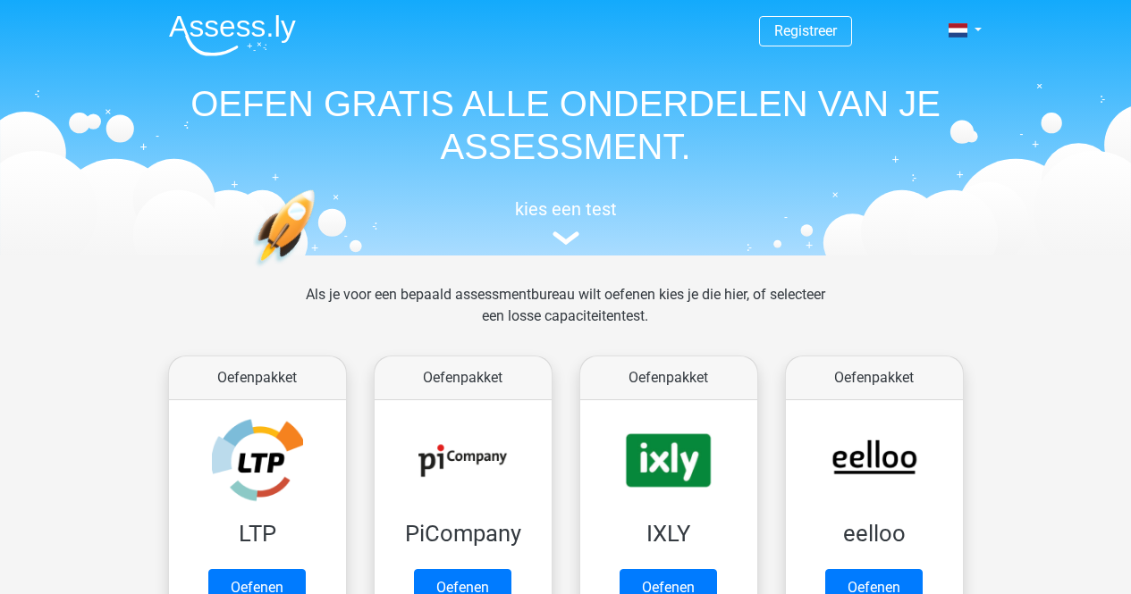 The height and width of the screenshot is (594, 1131). Describe the element at coordinates (805, 30) in the screenshot. I see `a: Registreer` at that location.